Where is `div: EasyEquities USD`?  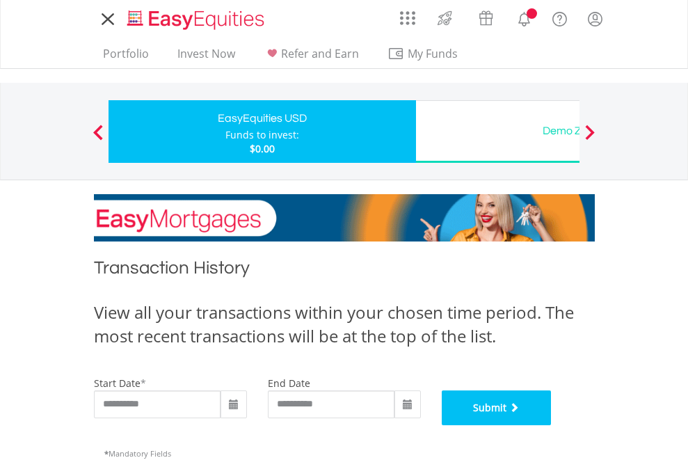
div: EasyEquities USD is located at coordinates (262, 118).